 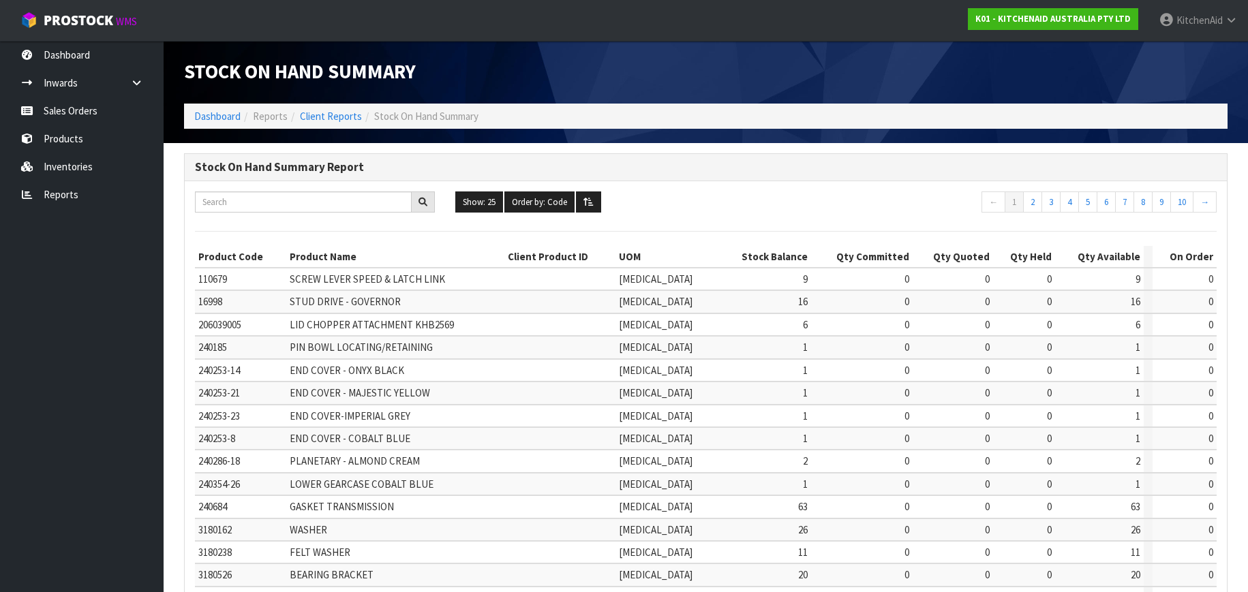 What do you see at coordinates (215, 552) in the screenshot?
I see `span: 3180238` at bounding box center [215, 552].